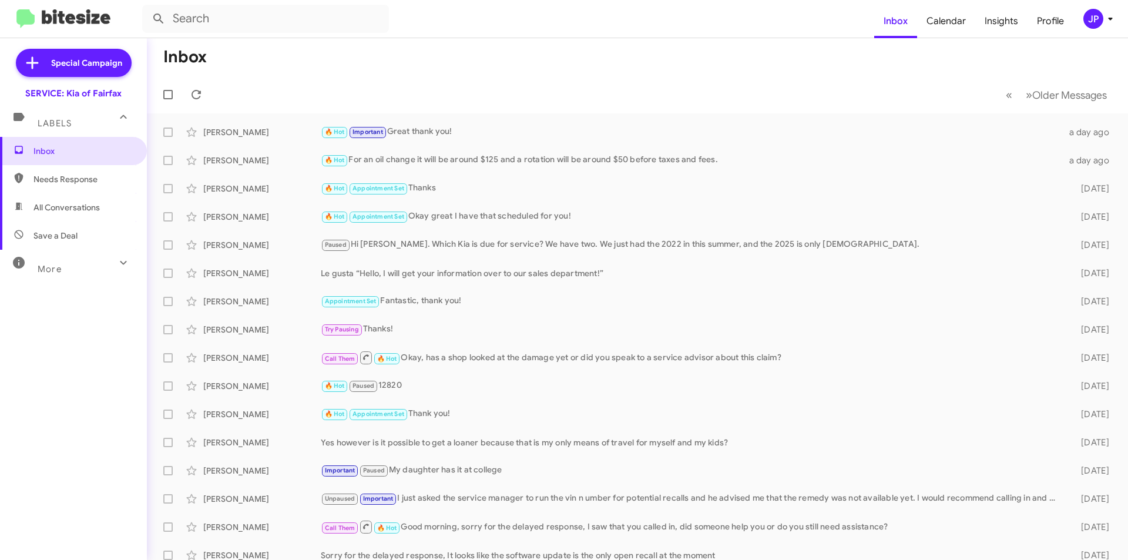 This screenshot has height=560, width=1128. Describe the element at coordinates (1094, 19) in the screenshot. I see `div: JP` at that location.